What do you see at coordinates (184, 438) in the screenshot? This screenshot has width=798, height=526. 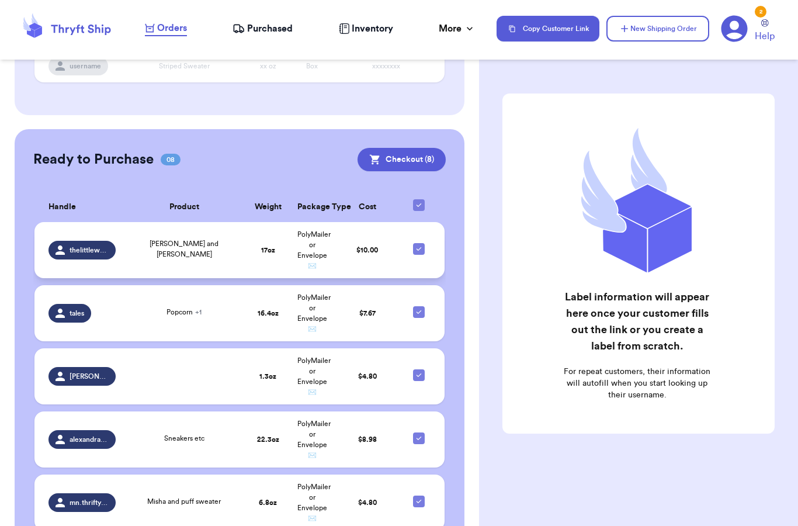 I see `span: Sneakers etc` at bounding box center [184, 438].